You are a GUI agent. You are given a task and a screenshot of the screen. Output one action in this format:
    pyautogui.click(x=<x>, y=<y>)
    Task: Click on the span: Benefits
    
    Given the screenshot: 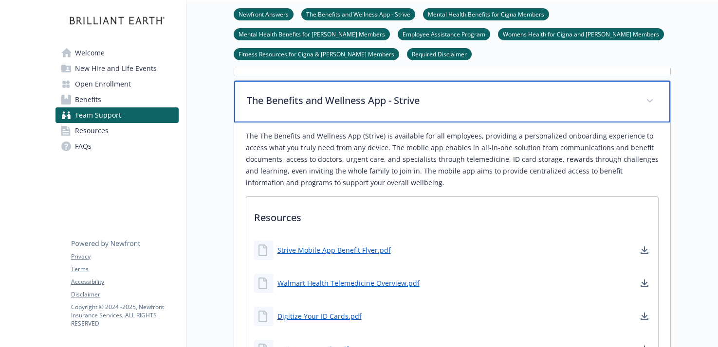 What is the action you would take?
    pyautogui.click(x=88, y=100)
    